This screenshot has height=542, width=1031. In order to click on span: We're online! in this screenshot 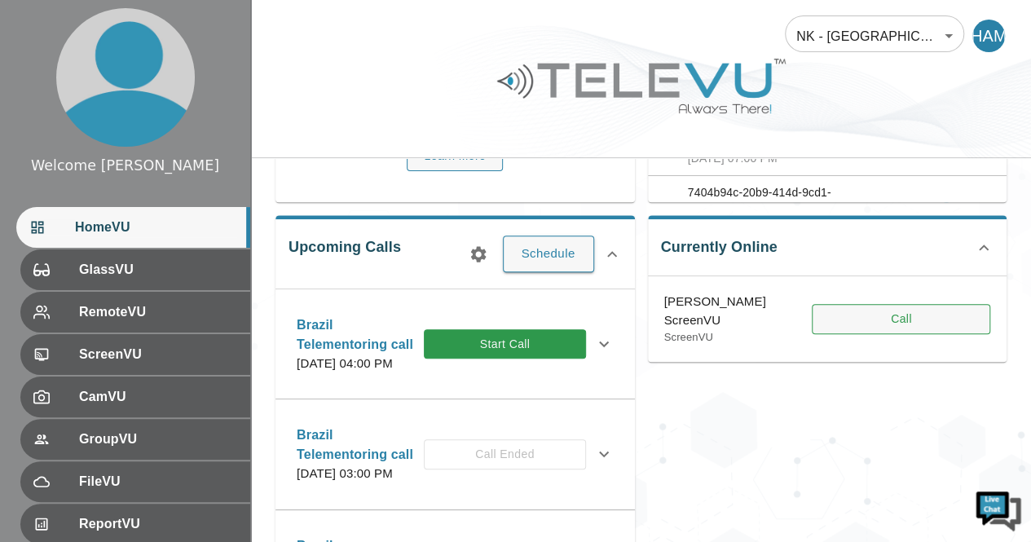, I will do `click(160, 248)`.